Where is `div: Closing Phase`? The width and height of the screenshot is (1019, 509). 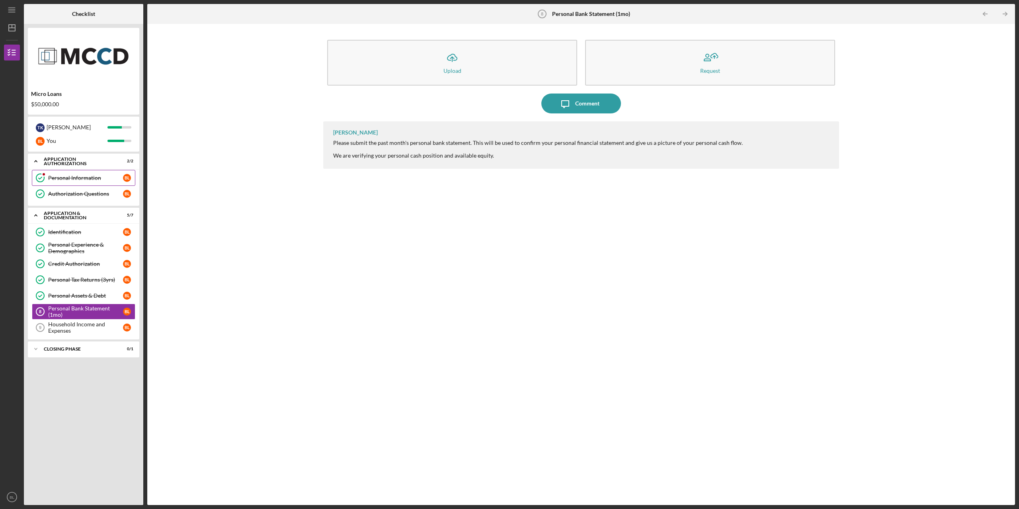
div: Closing Phase is located at coordinates (78, 349).